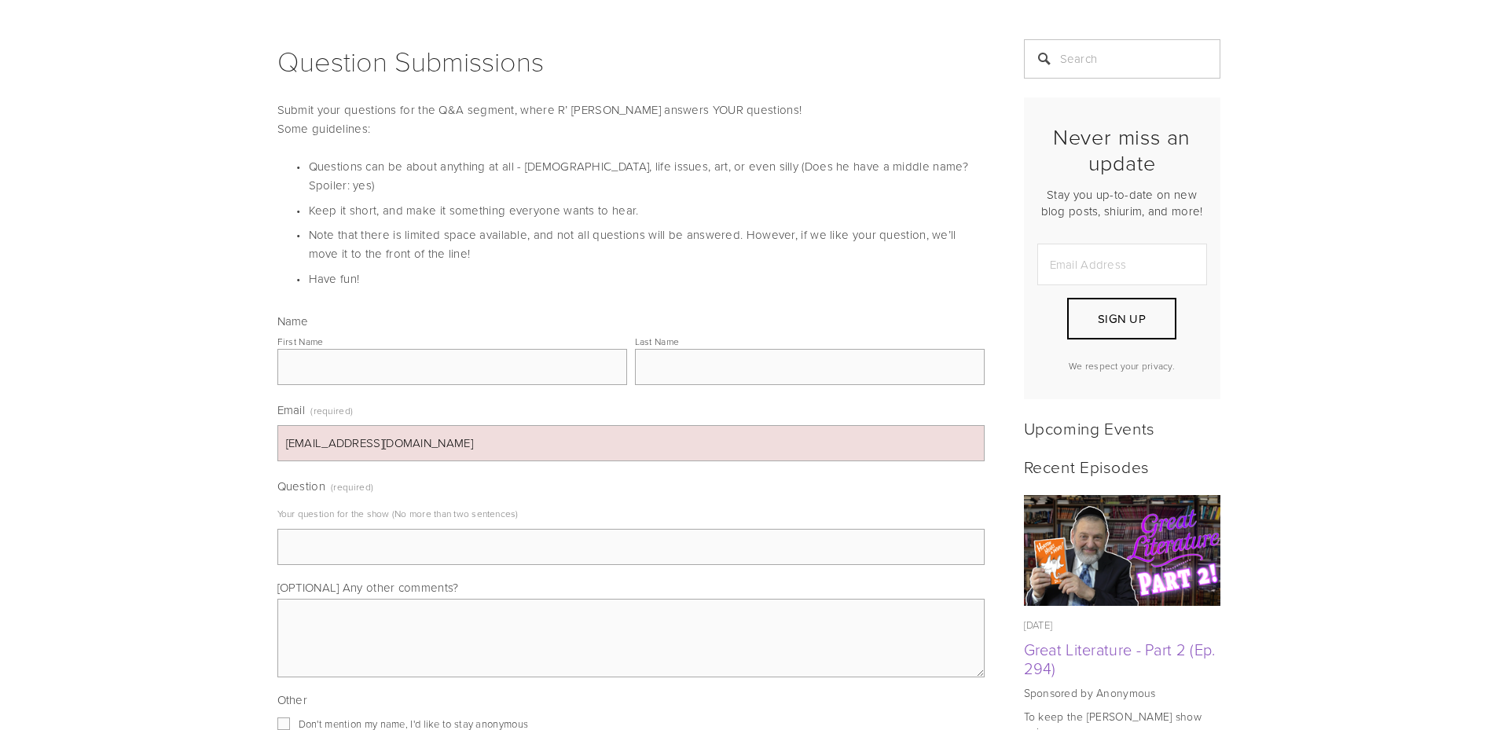 The height and width of the screenshot is (730, 1497). Describe the element at coordinates (301, 486) in the screenshot. I see `span: Question` at that location.